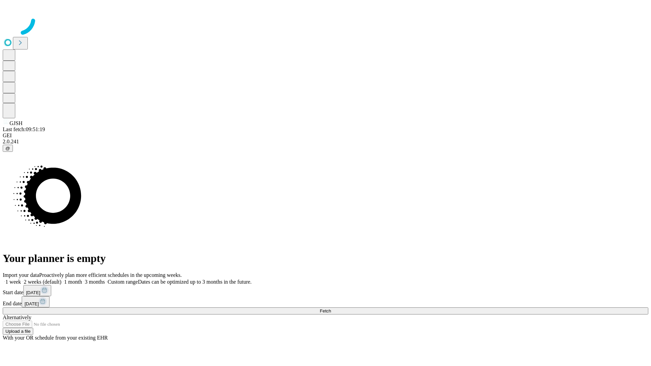  I want to click on span: 3 months, so click(95, 282).